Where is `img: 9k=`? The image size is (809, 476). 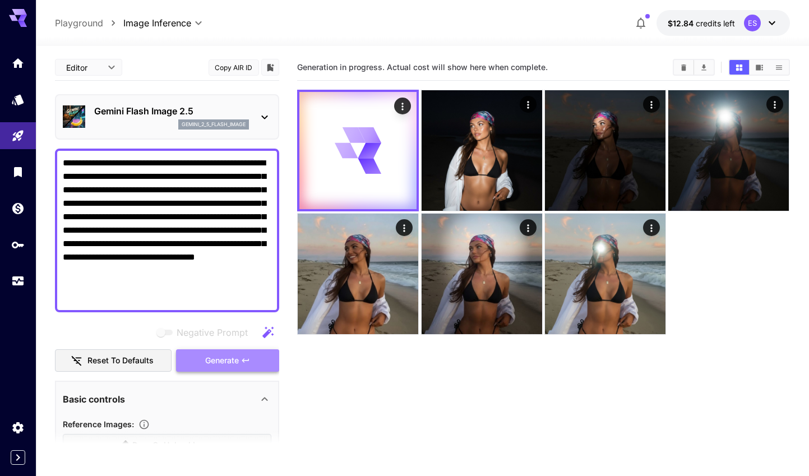 img: 9k= is located at coordinates (605, 150).